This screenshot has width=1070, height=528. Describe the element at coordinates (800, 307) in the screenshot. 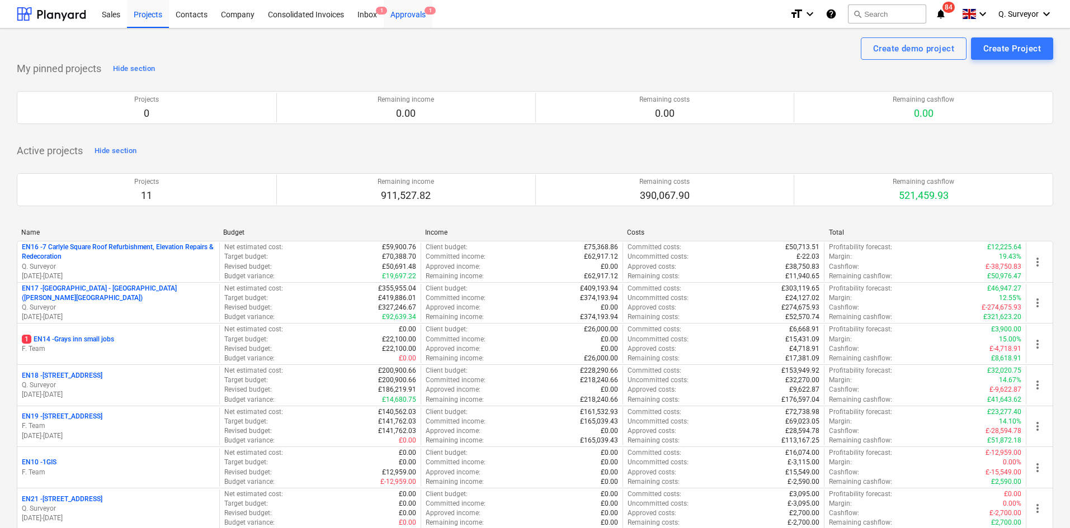

I see `p: £274,675.93` at that location.